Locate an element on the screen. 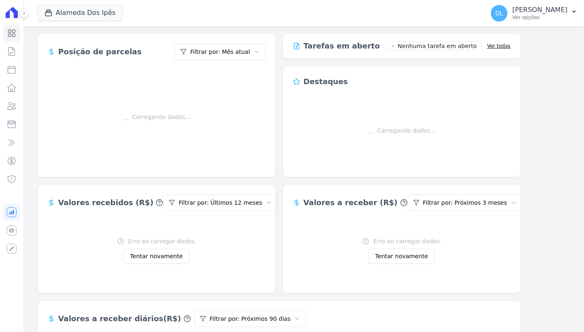 The width and height of the screenshot is (584, 332). a: Ver todas is located at coordinates (498, 46).